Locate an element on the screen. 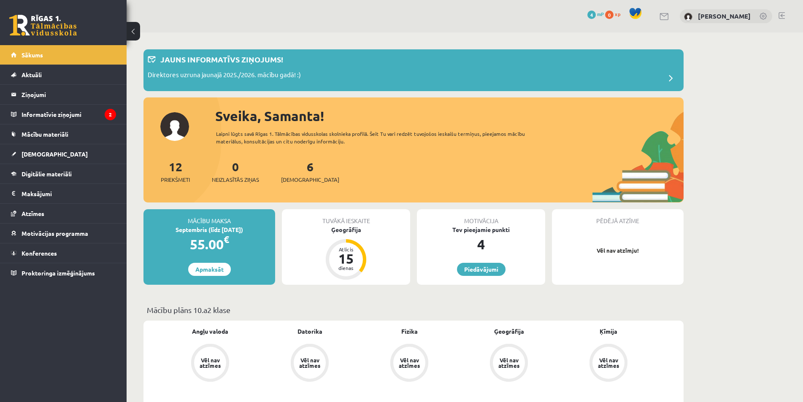 This screenshot has width=803, height=402. a: Piedāvājumi is located at coordinates (481, 269).